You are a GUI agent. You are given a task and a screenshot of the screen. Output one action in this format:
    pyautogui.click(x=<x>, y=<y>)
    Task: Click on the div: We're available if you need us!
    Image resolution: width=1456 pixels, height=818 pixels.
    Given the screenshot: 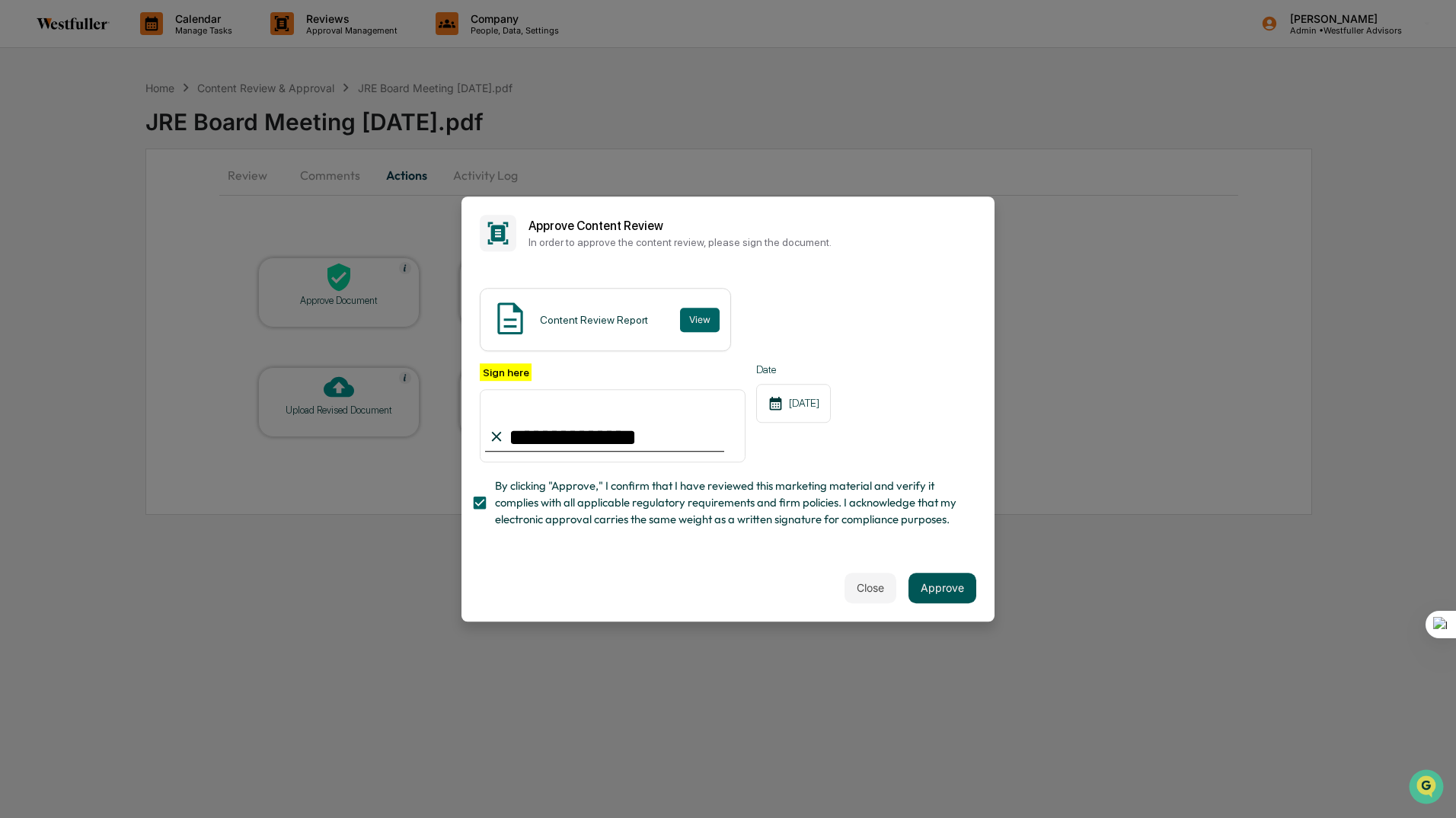 What is the action you would take?
    pyautogui.click(x=122, y=138)
    